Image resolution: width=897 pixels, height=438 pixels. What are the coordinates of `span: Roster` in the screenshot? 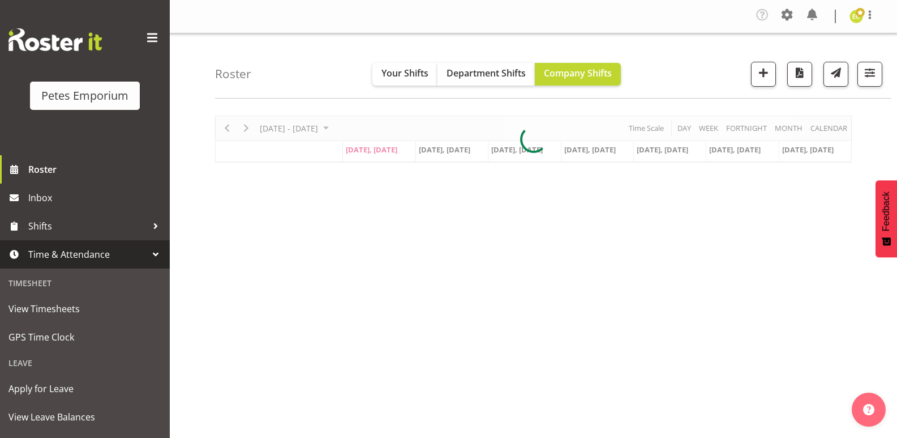 It's located at (96, 169).